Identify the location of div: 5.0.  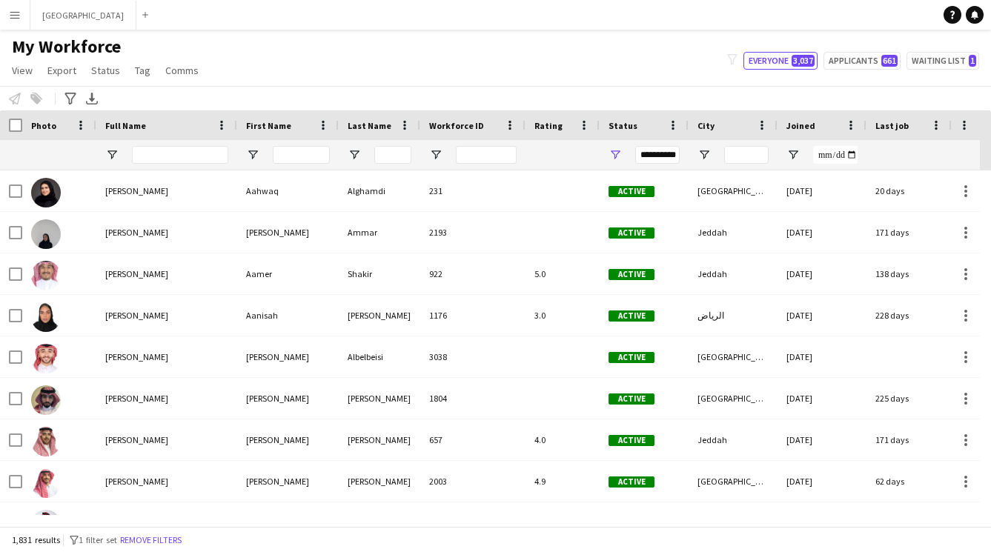
(563, 273).